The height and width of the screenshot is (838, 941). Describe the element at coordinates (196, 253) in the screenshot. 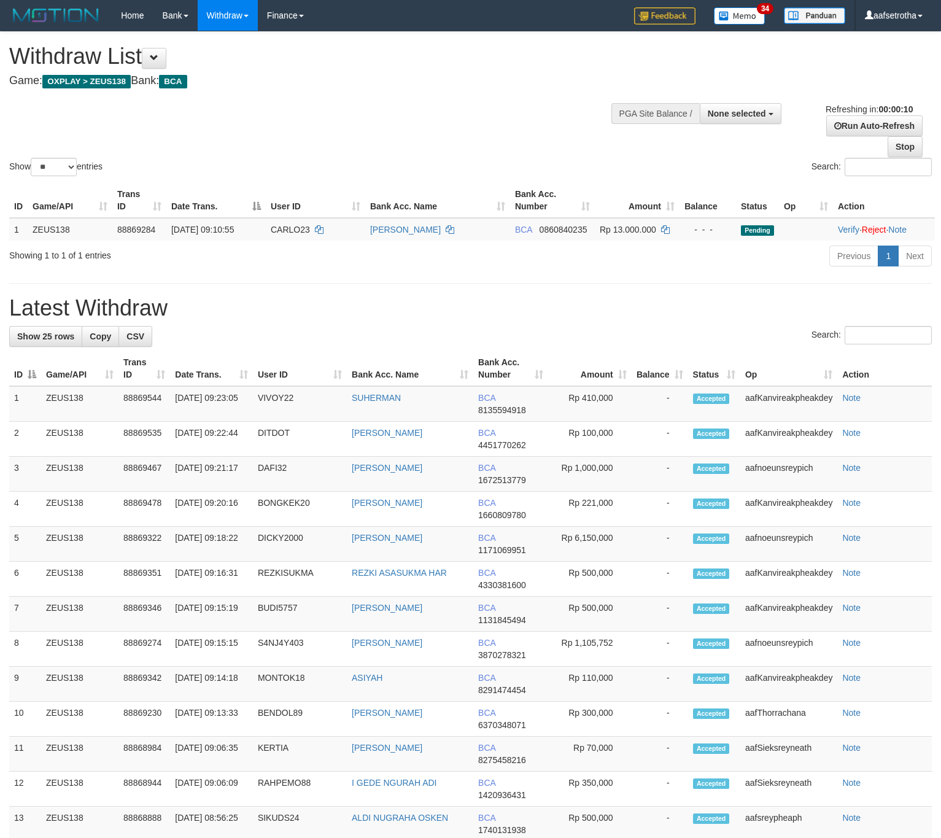

I see `div: Showing 1 to 1 of 1 entries` at that location.